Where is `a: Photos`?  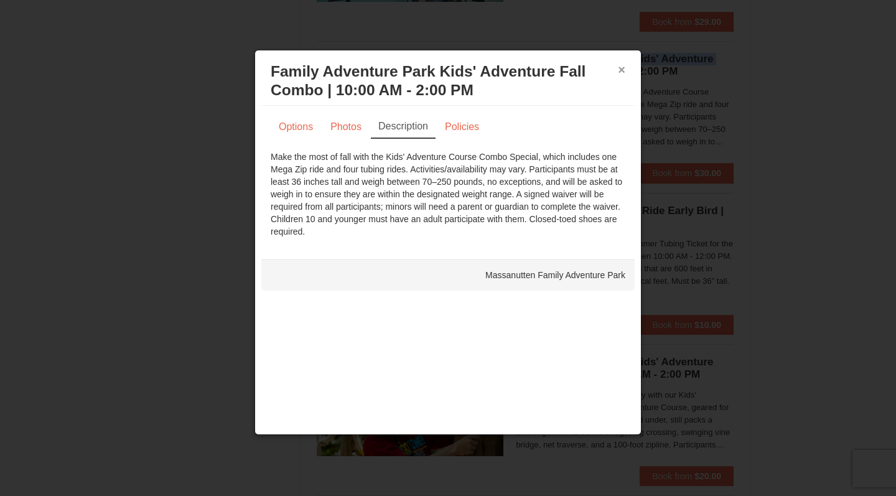
a: Photos is located at coordinates (346, 127).